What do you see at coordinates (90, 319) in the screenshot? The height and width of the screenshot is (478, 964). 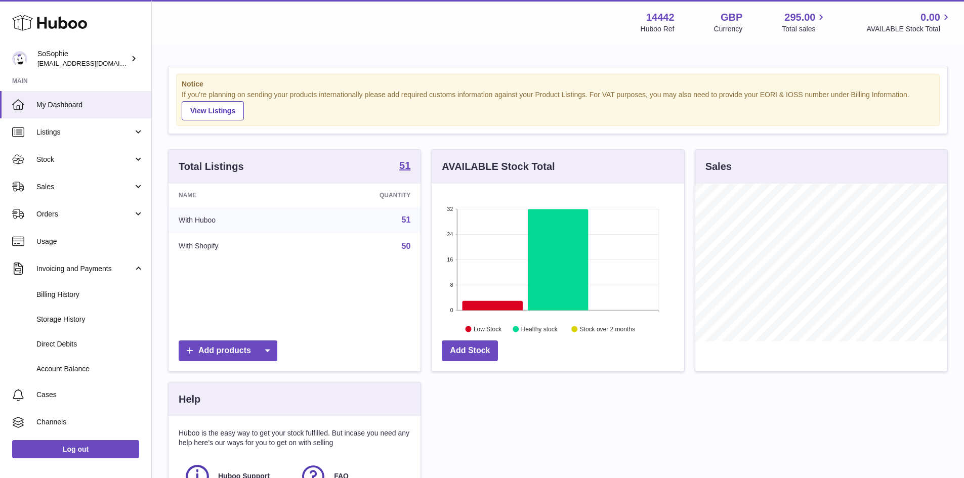 I see `span: Storage History` at bounding box center [90, 319].